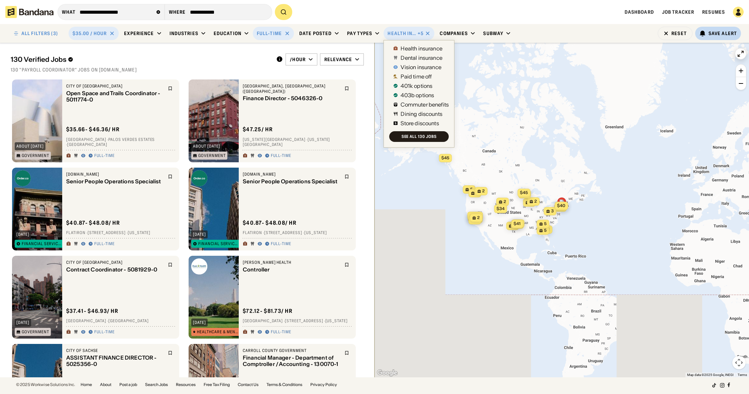 This screenshot has height=394, width=749. Describe the element at coordinates (45, 385) in the screenshot. I see `div: © 2025 Workwise Solutions Inc.` at that location.